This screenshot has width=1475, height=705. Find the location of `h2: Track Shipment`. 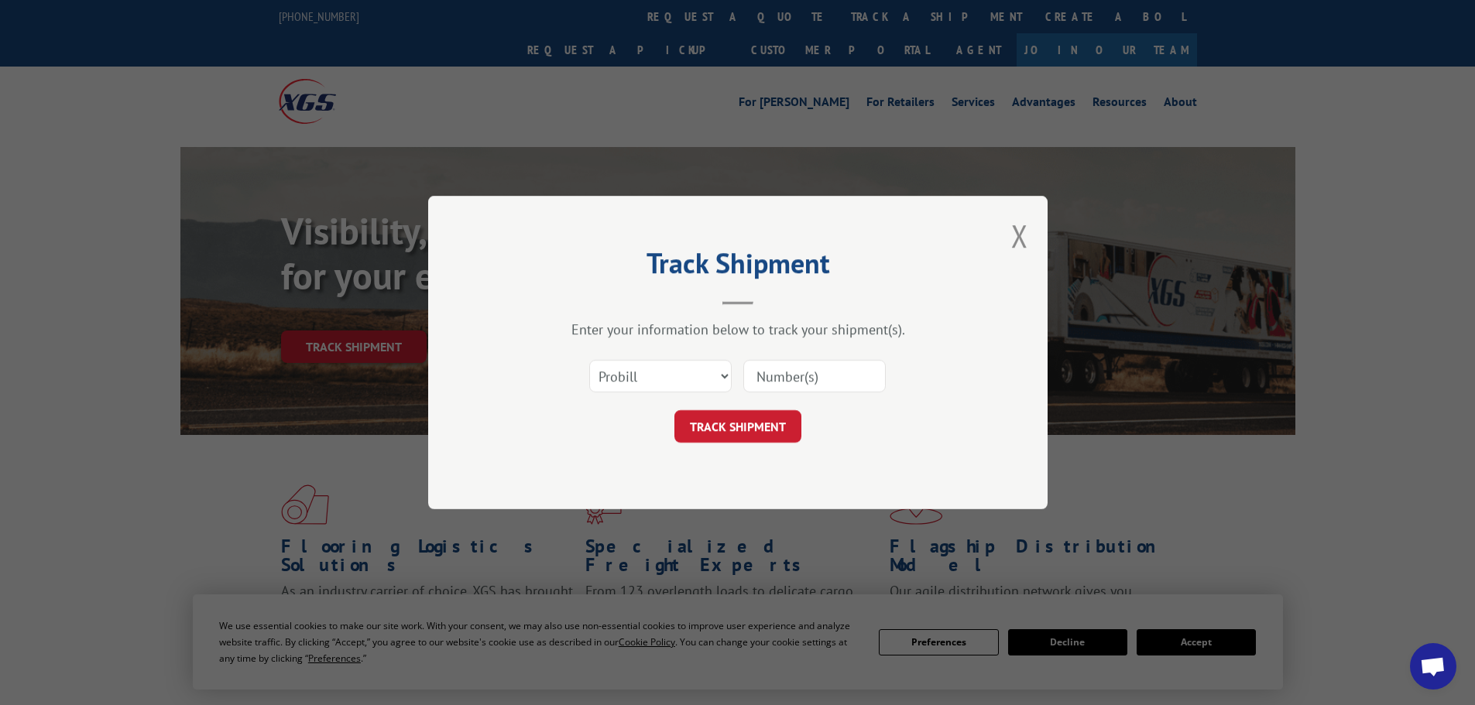

h2: Track Shipment is located at coordinates (738, 267).